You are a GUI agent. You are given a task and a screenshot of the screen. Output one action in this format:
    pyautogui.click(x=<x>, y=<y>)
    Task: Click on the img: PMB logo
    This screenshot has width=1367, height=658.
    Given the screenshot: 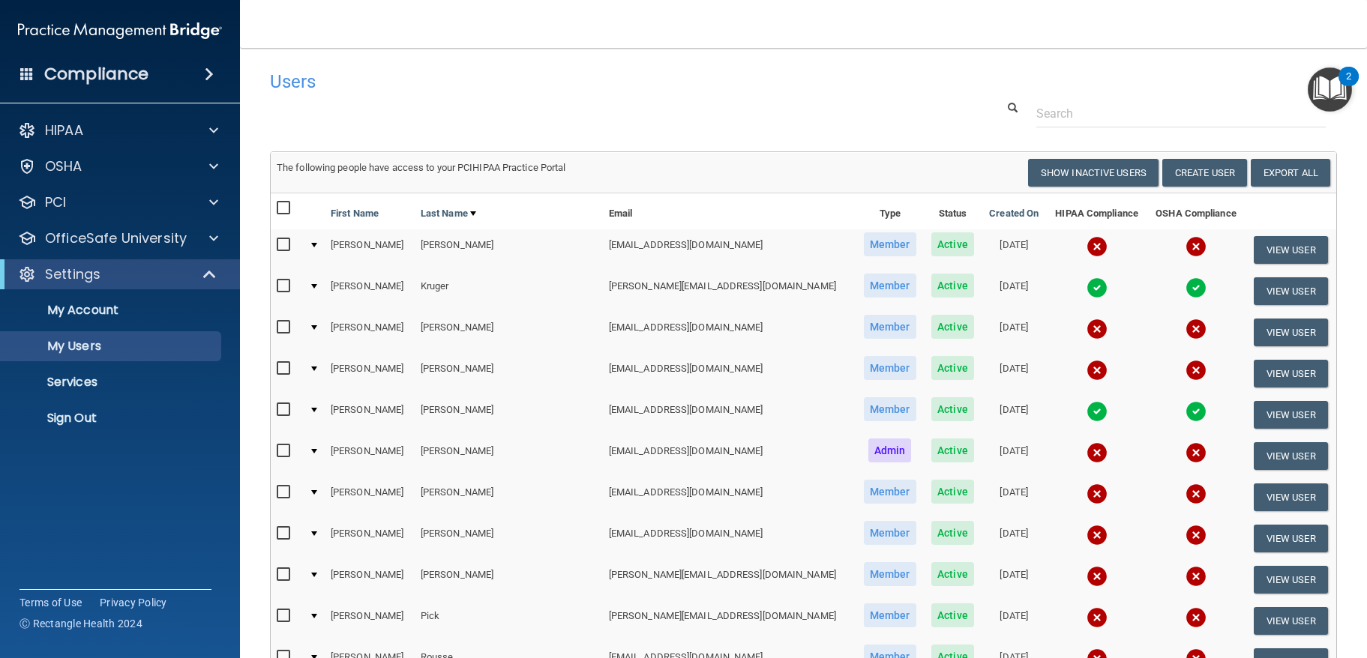 What is the action you would take?
    pyautogui.click(x=120, y=31)
    